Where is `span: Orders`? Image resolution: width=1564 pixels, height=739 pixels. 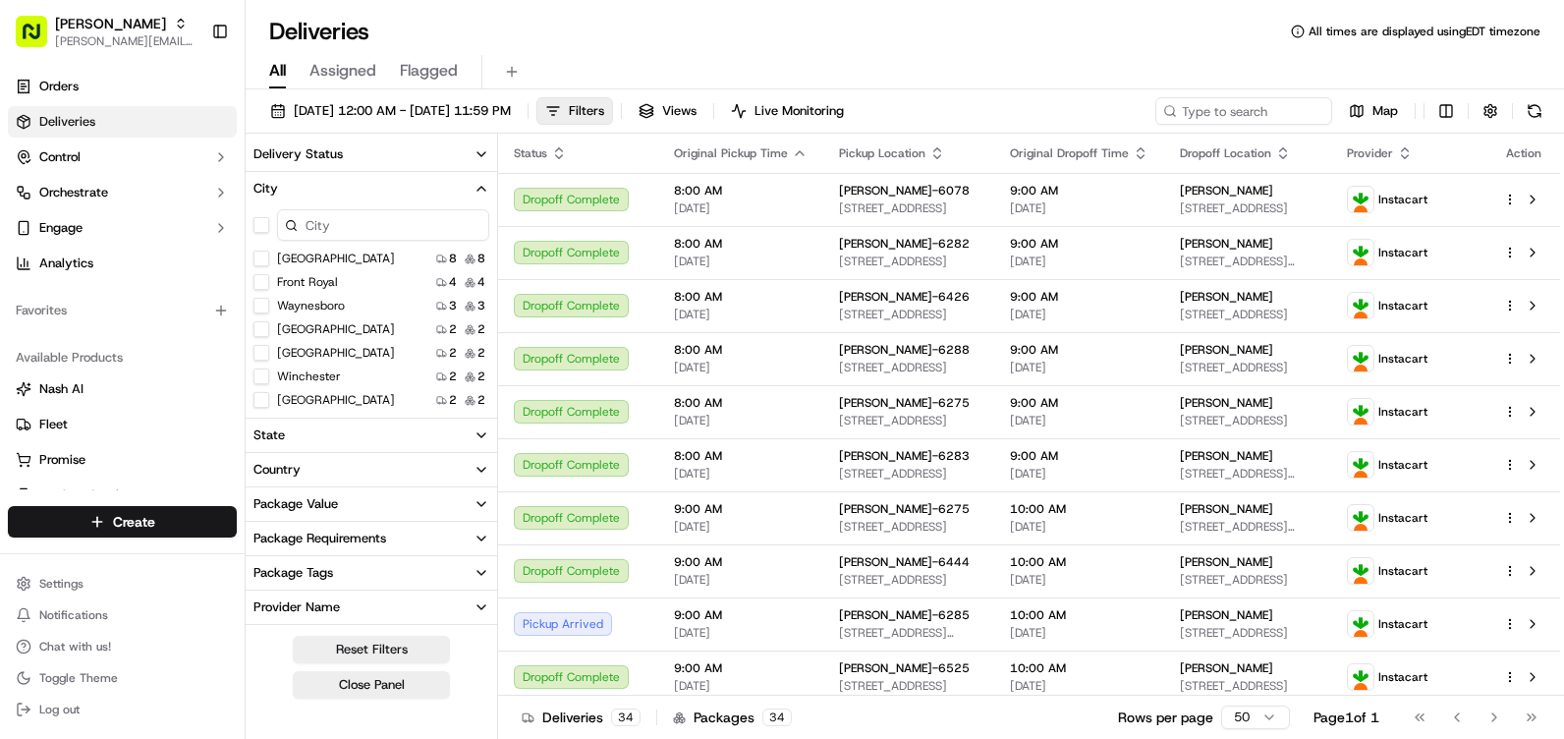
span: Orders is located at coordinates (59, 86).